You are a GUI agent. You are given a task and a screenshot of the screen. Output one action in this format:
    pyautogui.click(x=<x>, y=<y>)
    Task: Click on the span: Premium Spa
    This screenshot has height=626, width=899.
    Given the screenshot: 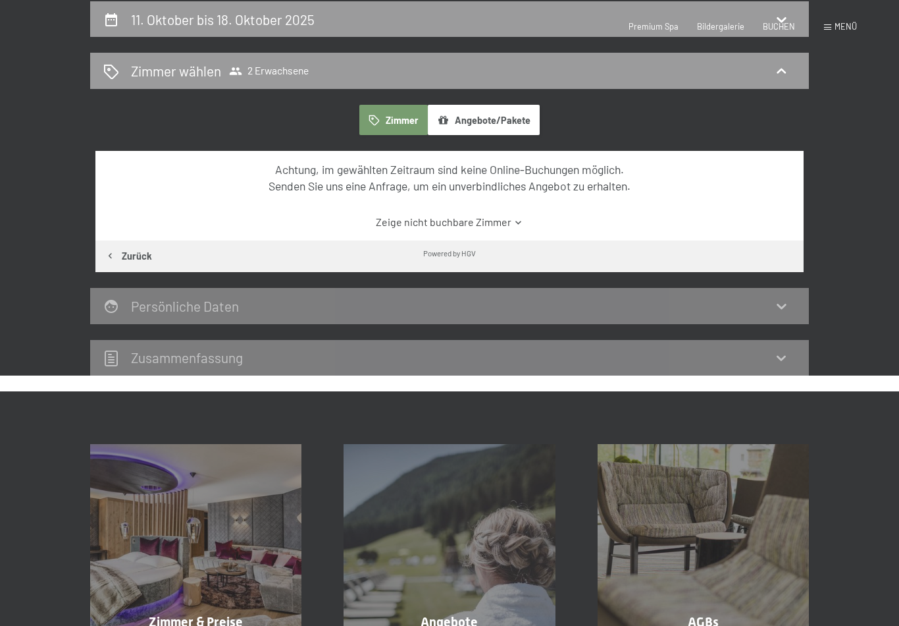 What is the action you would take?
    pyautogui.click(x=654, y=26)
    